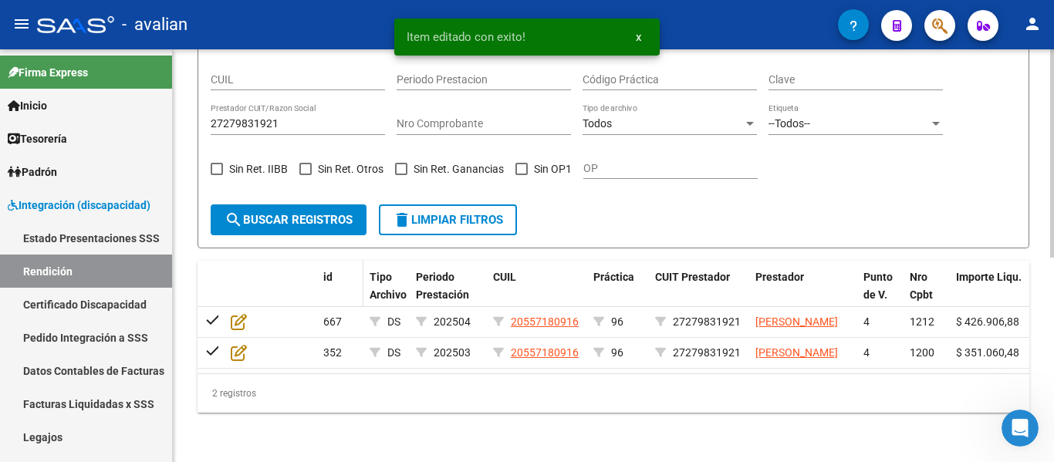 The width and height of the screenshot is (1054, 462). Describe the element at coordinates (597, 124) in the screenshot. I see `span: Todos` at that location.